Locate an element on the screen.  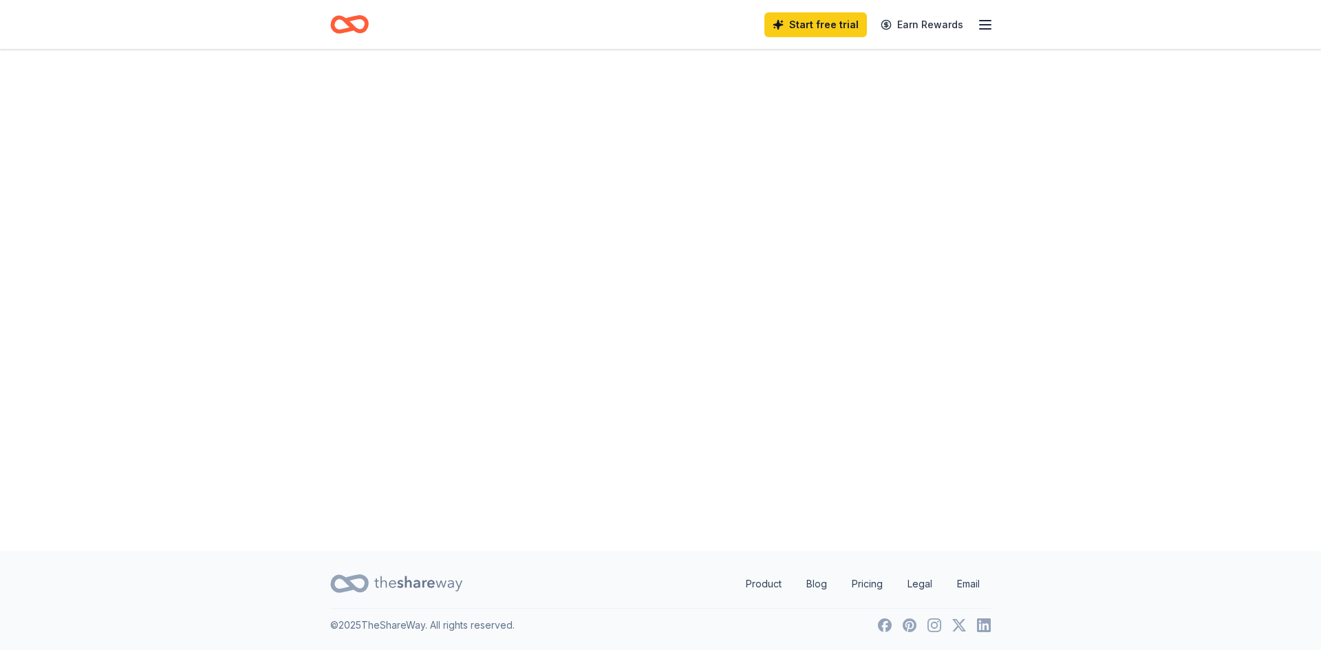
a: Home is located at coordinates (349, 24).